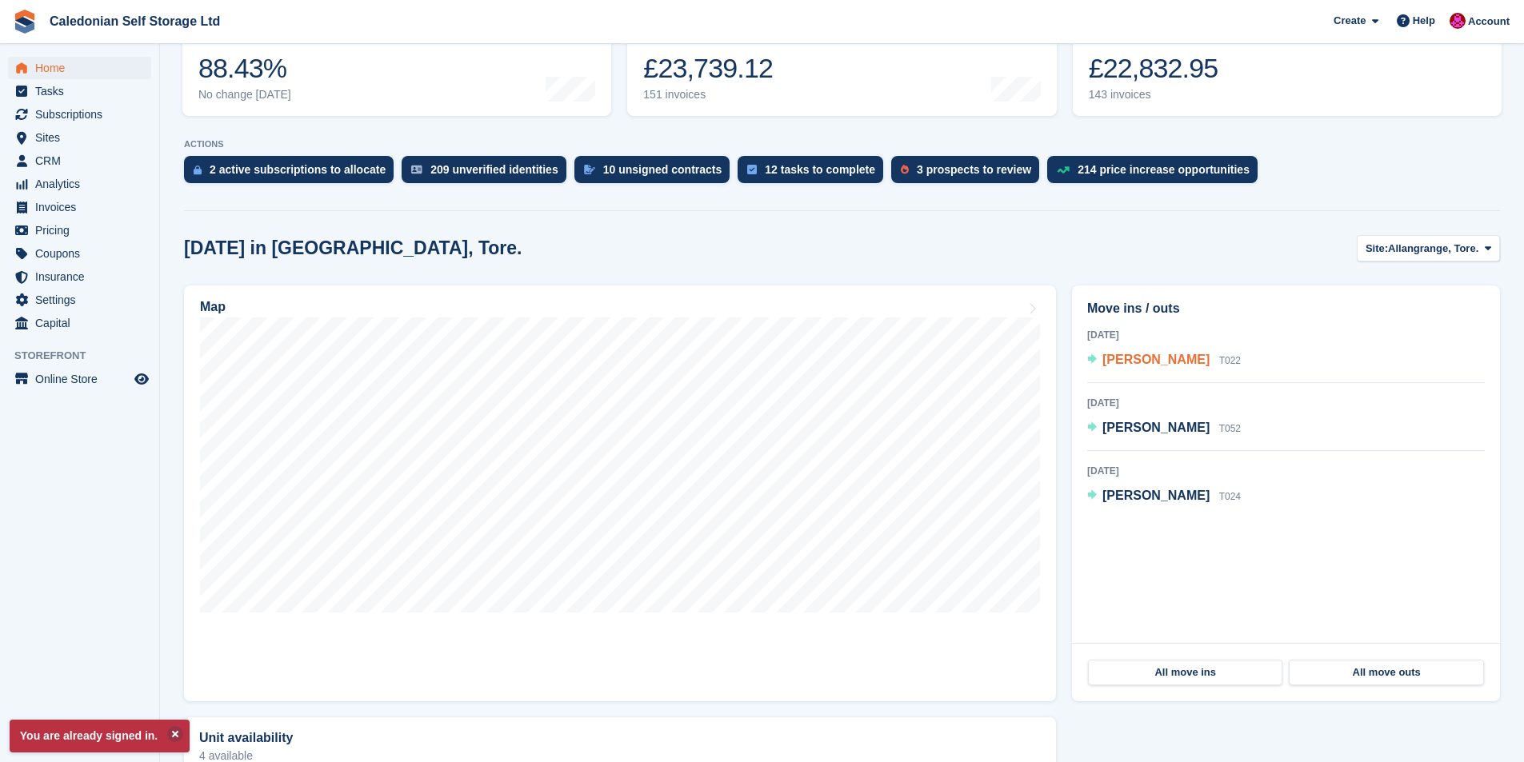  I want to click on div: 3 prospects to review, so click(973, 170).